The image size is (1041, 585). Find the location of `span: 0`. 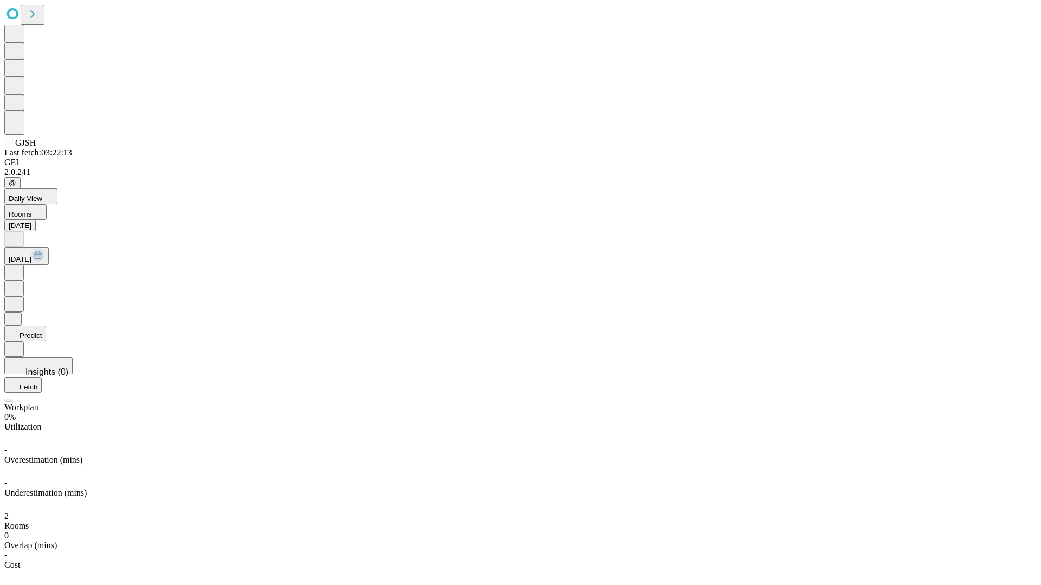

span: 0 is located at coordinates (7, 535).